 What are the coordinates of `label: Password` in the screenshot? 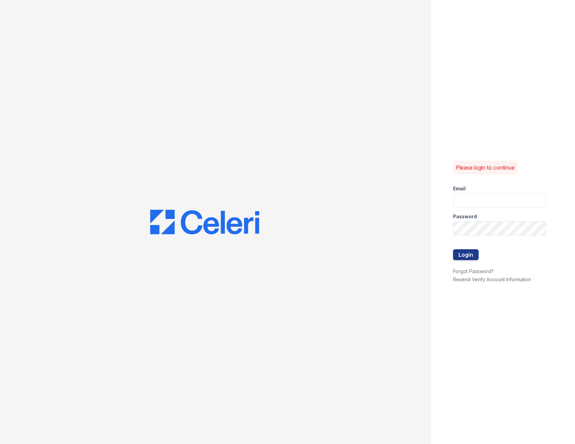 It's located at (465, 217).